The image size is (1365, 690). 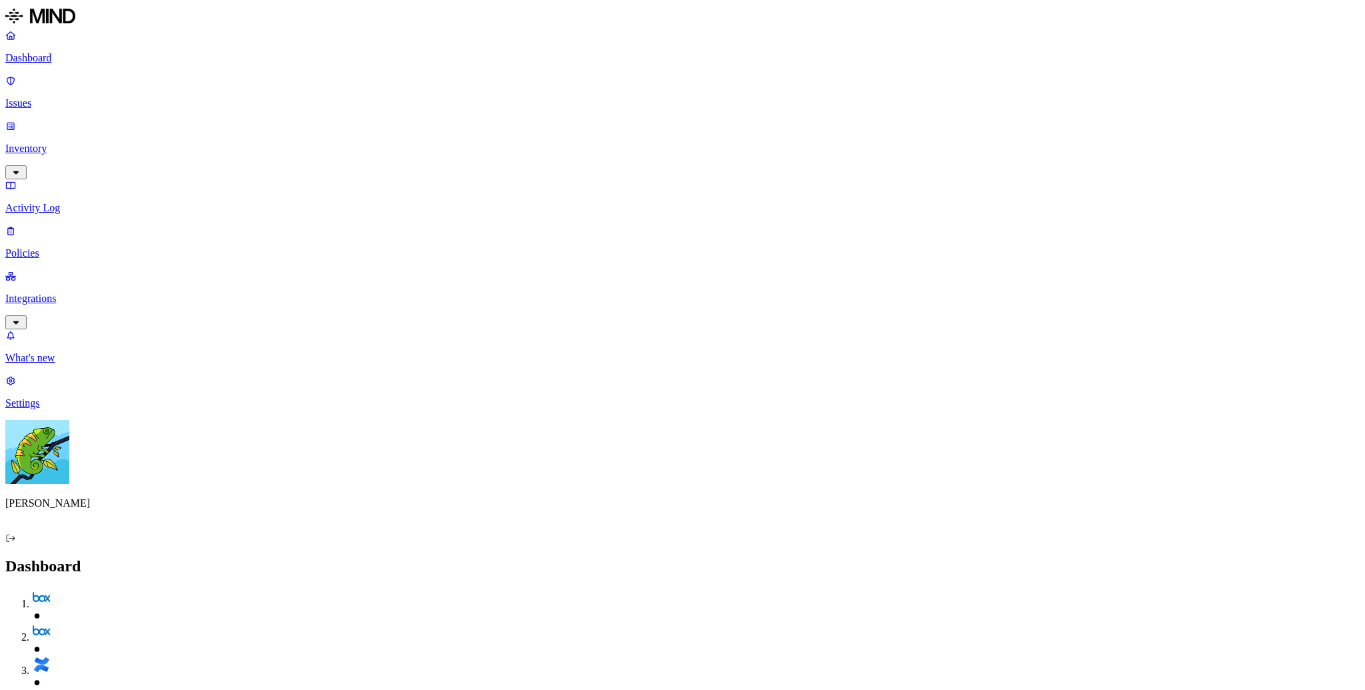 What do you see at coordinates (683, 403) in the screenshot?
I see `p: Settings` at bounding box center [683, 403].